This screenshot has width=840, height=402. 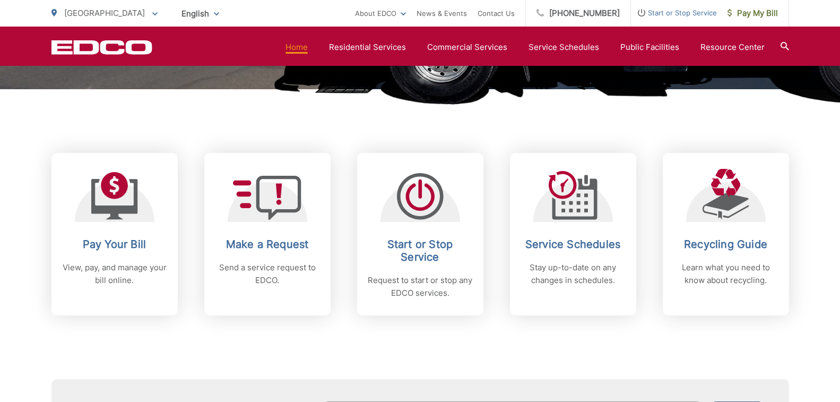 What do you see at coordinates (268, 234) in the screenshot?
I see `a: Make a Request Send a service request to EDCO.` at bounding box center [268, 234].